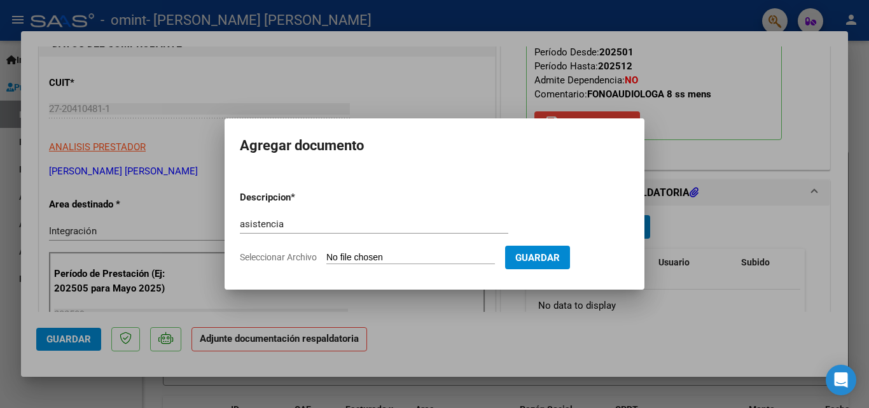 Image resolution: width=869 pixels, height=408 pixels. Describe the element at coordinates (538, 258) in the screenshot. I see `span: Guardar` at that location.